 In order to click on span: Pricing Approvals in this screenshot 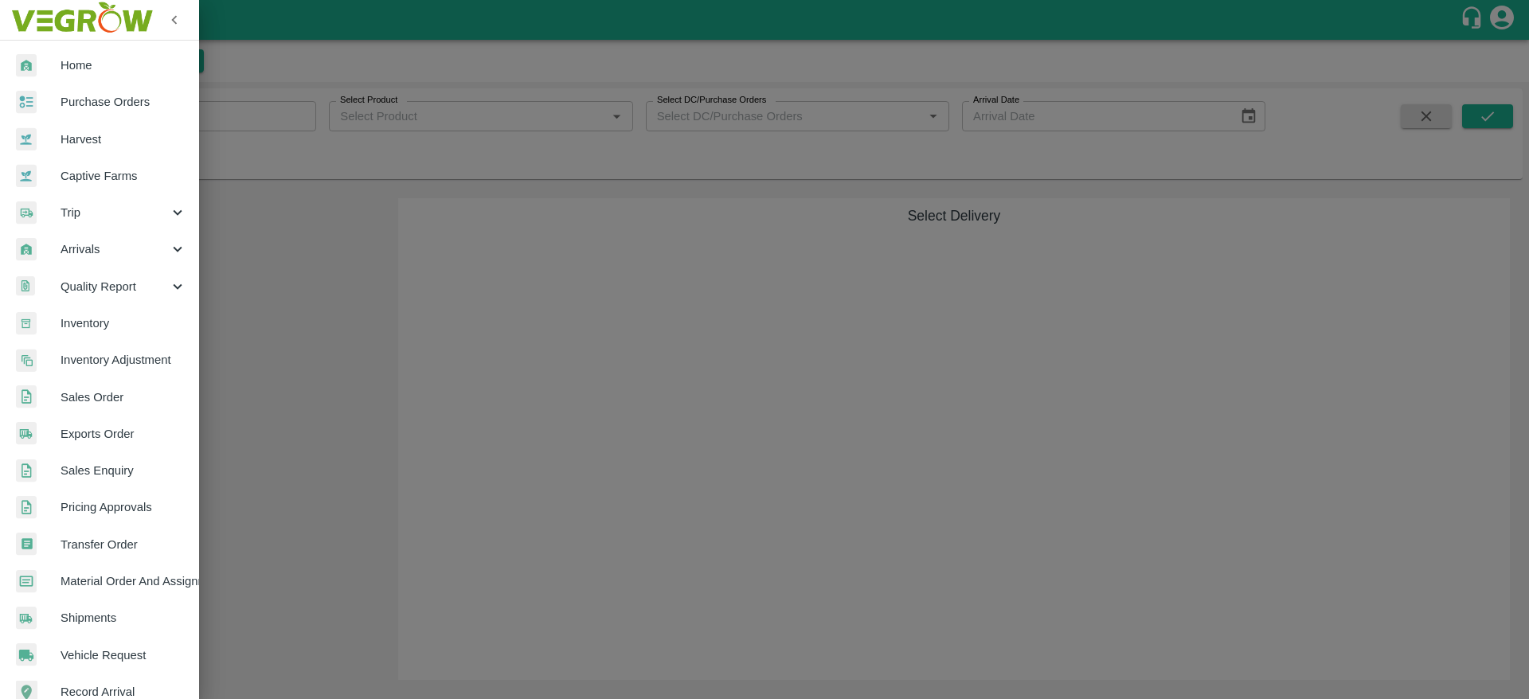, I will do `click(123, 507)`.